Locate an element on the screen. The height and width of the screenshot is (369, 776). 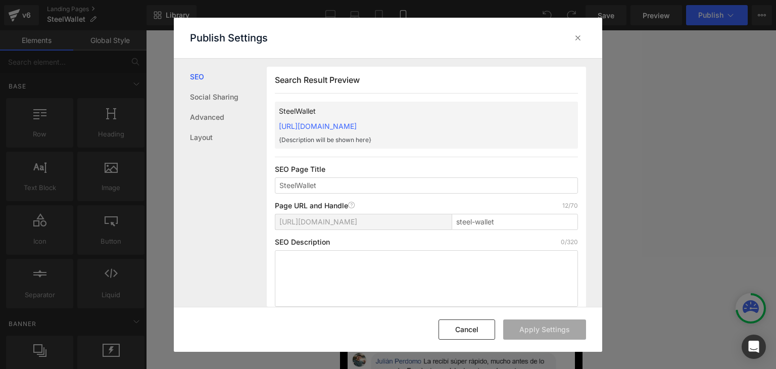
div: Open Intercom Messenger is located at coordinates (754, 347).